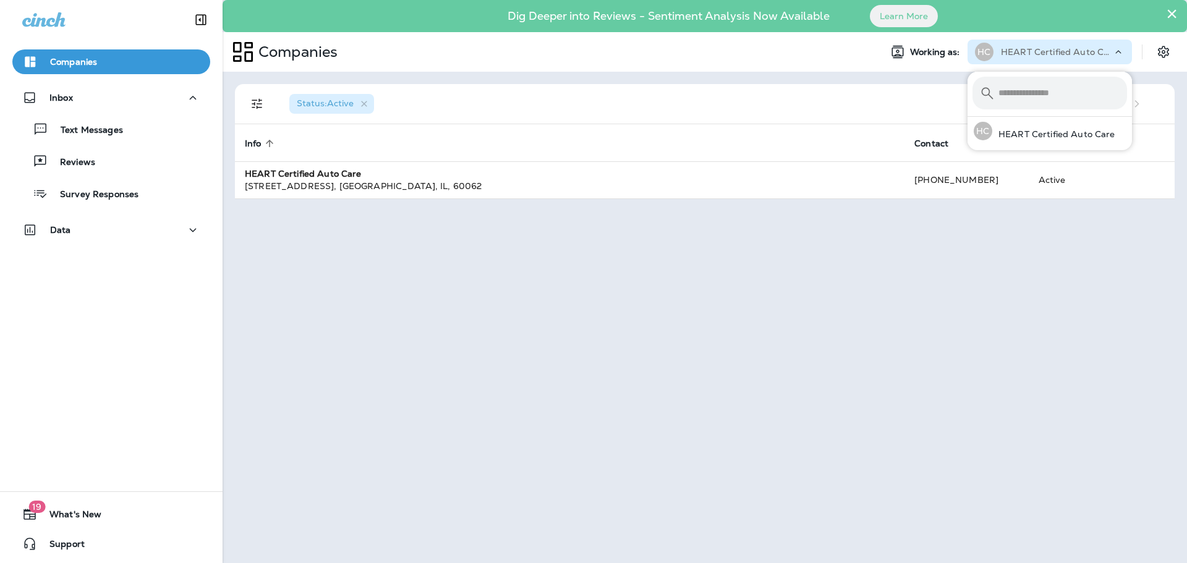 The height and width of the screenshot is (563, 1187). What do you see at coordinates (111, 62) in the screenshot?
I see `button: Companies` at bounding box center [111, 62].